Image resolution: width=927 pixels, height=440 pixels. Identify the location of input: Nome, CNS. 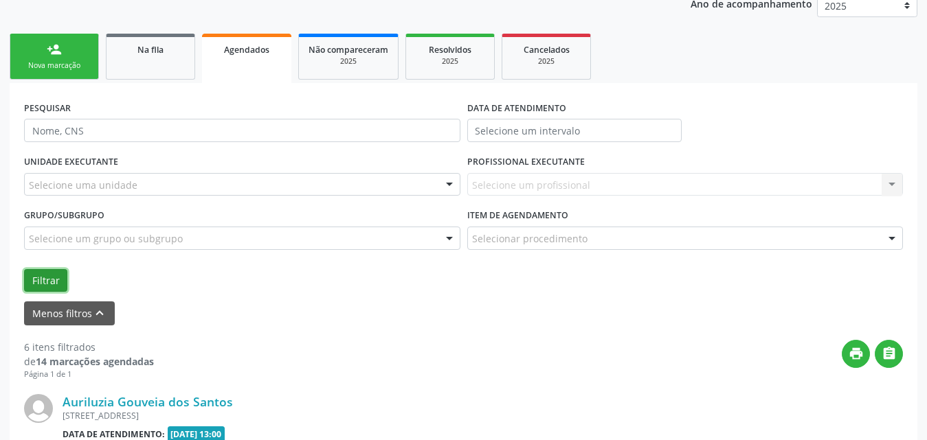
(242, 131).